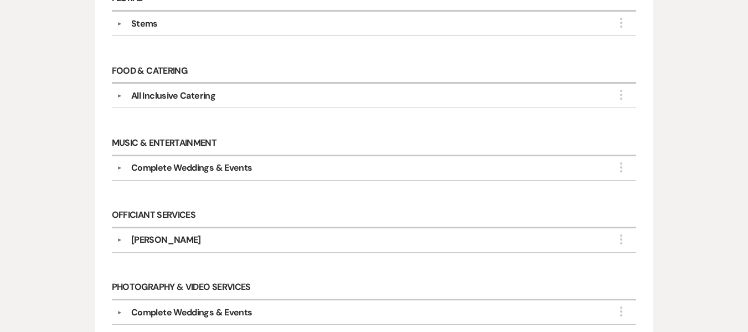  What do you see at coordinates (145, 24) in the screenshot?
I see `div: Stems` at bounding box center [145, 24].